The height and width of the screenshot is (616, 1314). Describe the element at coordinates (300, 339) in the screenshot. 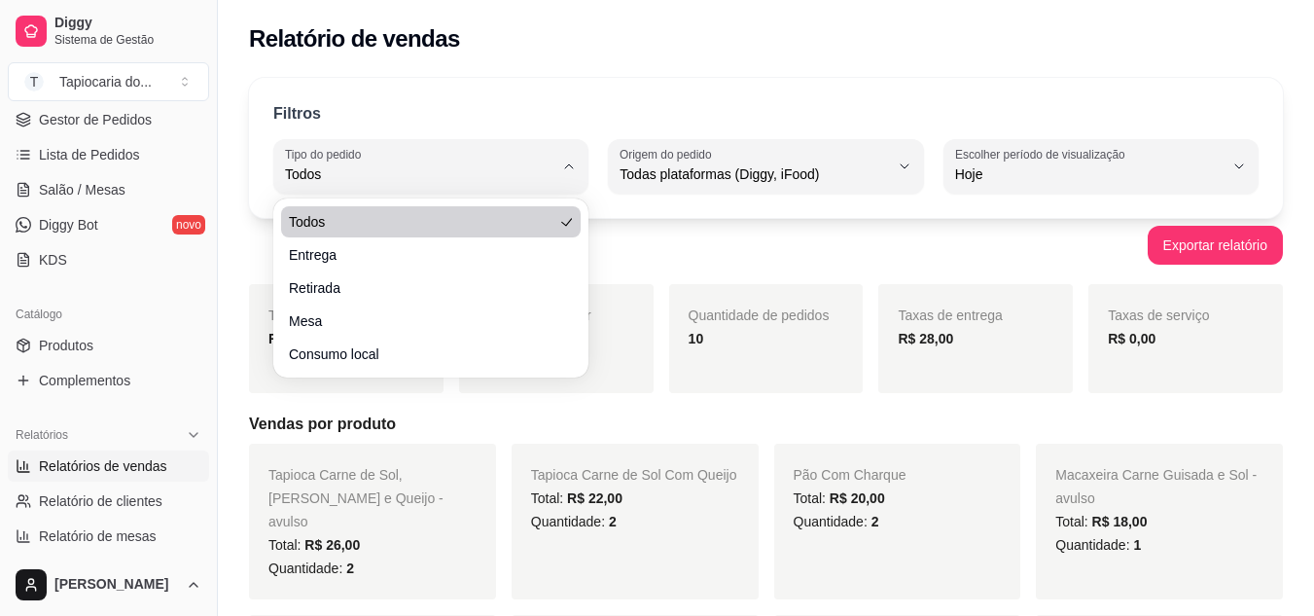

I see `strong: R$ 208,00` at that location.